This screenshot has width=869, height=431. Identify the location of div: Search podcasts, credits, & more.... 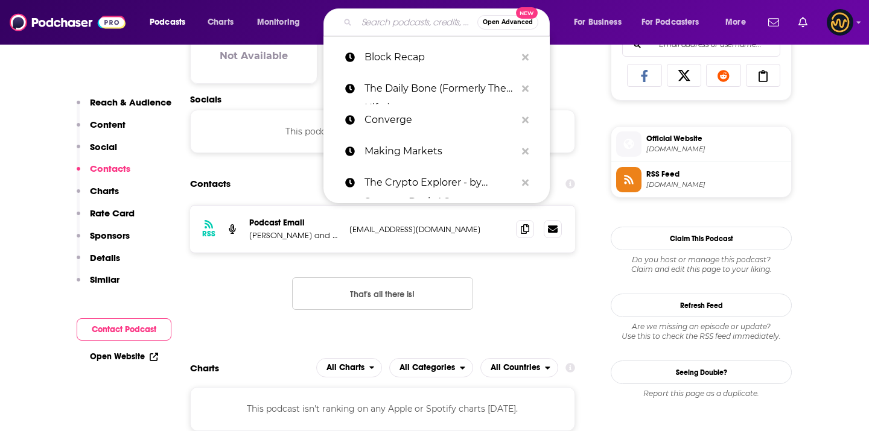
(448, 22).